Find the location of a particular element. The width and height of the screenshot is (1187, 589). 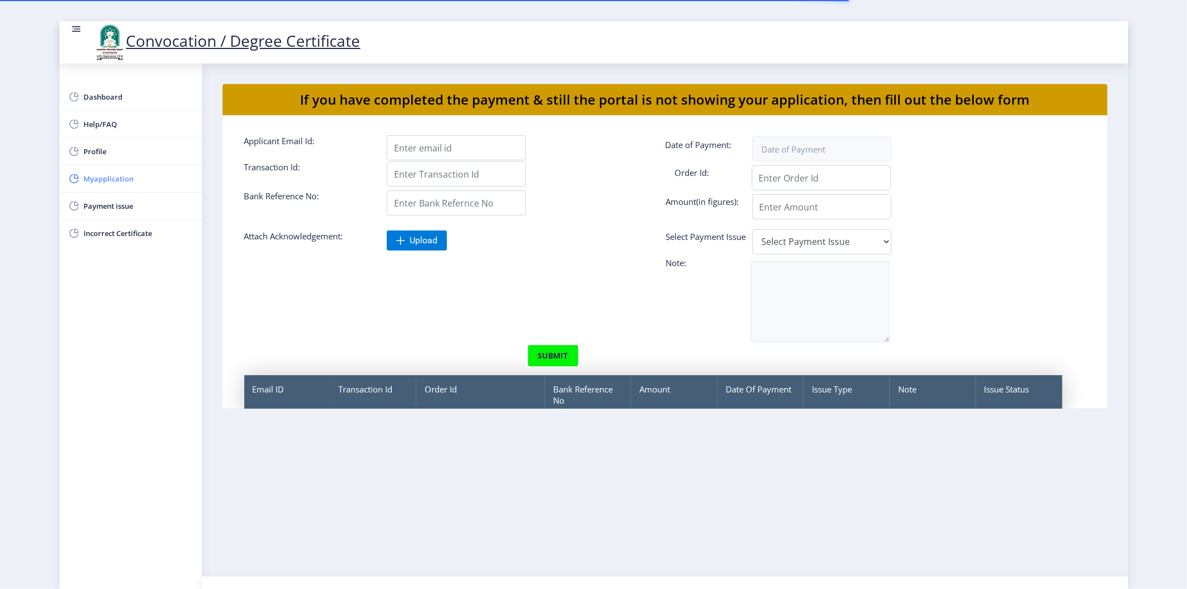

a: Help/FAQ is located at coordinates (131, 124).